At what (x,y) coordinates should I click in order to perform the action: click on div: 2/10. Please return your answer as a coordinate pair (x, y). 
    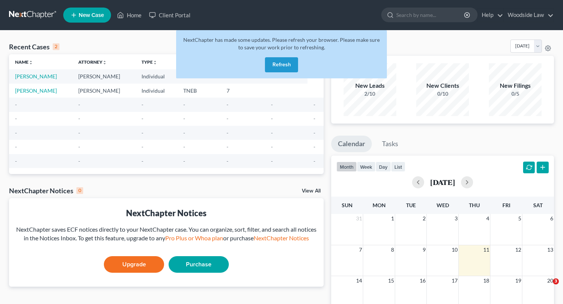
    Looking at the image, I should click on (370, 94).